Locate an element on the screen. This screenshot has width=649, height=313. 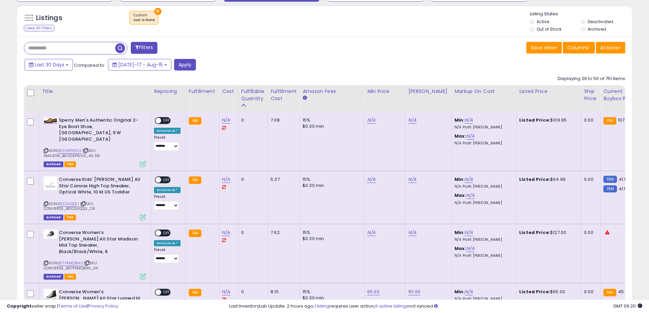
span: | SKU: CONVERSE_B002IJQQLI_28 is located at coordinates (69, 206).